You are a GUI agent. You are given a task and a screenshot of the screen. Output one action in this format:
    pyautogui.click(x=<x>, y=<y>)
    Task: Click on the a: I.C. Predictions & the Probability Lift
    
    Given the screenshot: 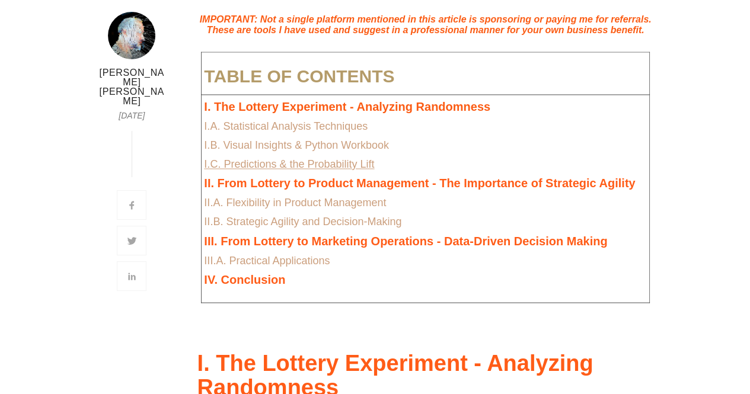 What is the action you would take?
    pyautogui.click(x=289, y=164)
    